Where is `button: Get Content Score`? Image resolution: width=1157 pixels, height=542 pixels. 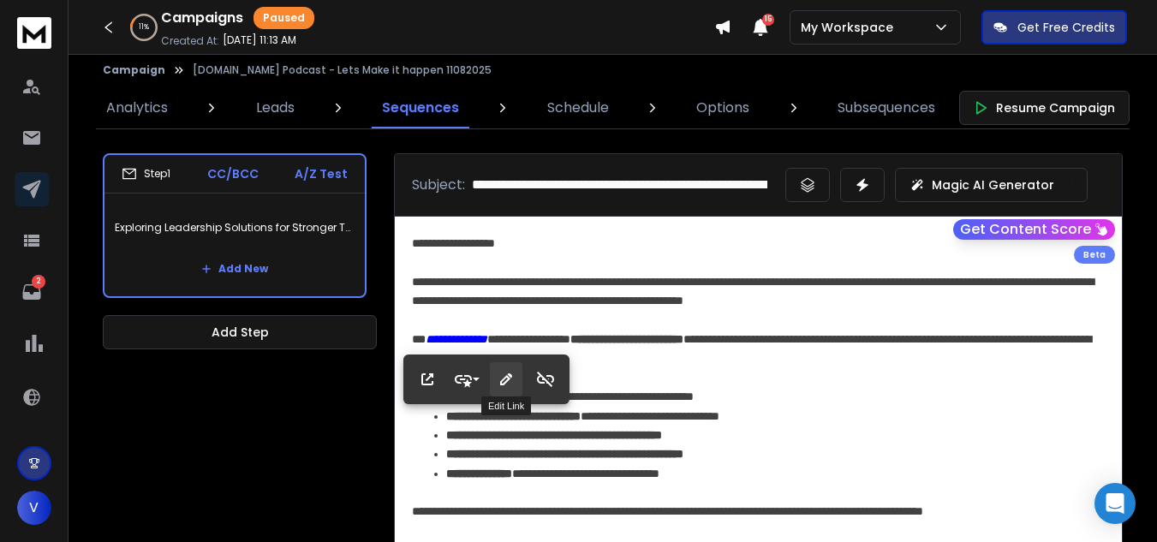
button: Get Content Score is located at coordinates (1033, 229).